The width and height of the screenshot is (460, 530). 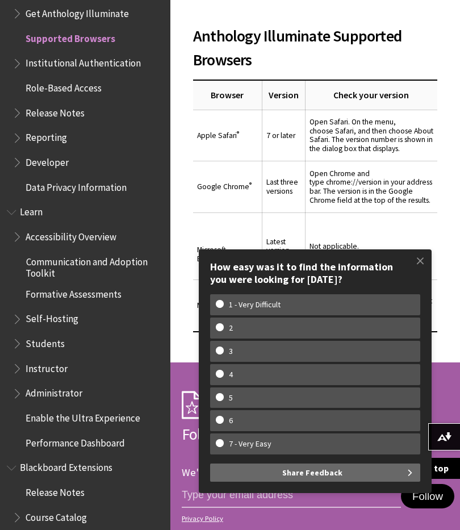 I want to click on th: Browser, so click(x=227, y=95).